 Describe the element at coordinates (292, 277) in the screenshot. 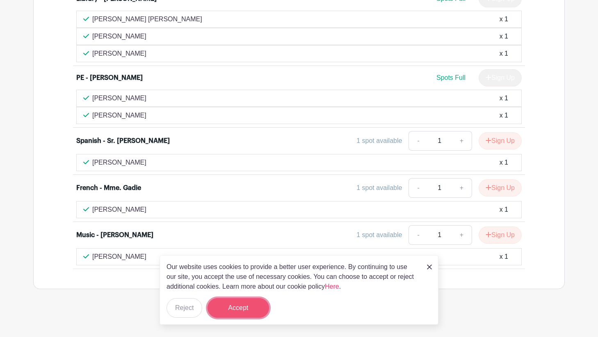

I see `p: Our website uses cookies to provide a better user experience. By continuing to use our site, you ...` at that location.